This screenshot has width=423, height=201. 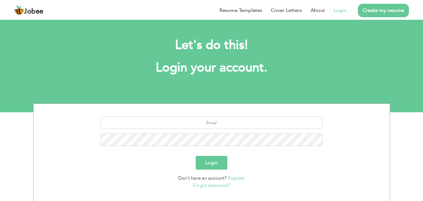 What do you see at coordinates (212, 163) in the screenshot?
I see `button: Login` at bounding box center [212, 163].